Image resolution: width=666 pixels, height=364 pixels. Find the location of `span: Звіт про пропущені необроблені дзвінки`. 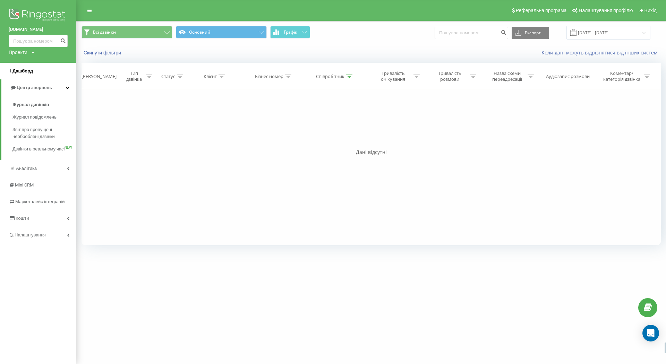

span: Звіт про пропущені необроблені дзвінки is located at coordinates (43, 133).